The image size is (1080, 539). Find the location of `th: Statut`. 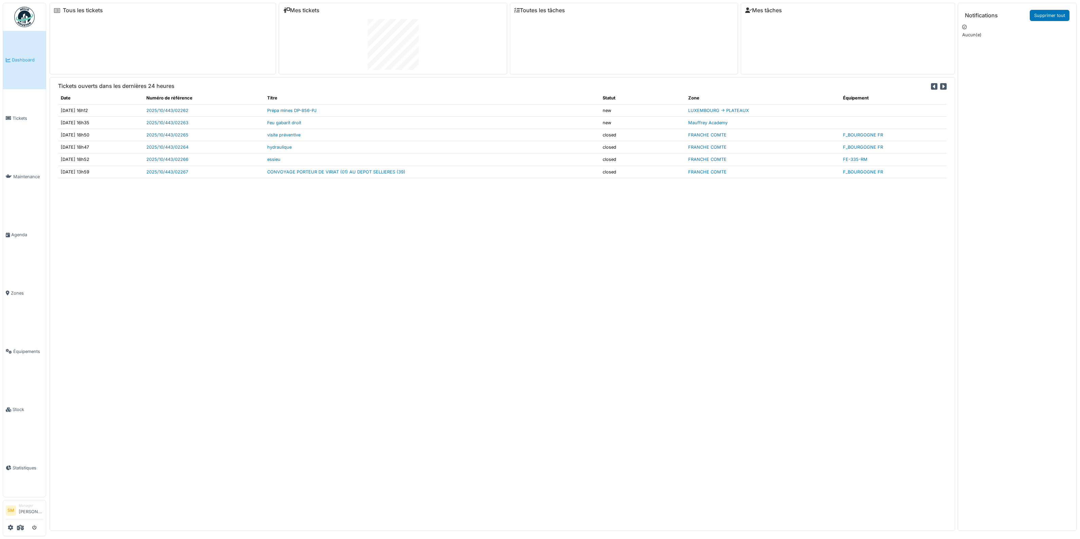

th: Statut is located at coordinates (642, 98).